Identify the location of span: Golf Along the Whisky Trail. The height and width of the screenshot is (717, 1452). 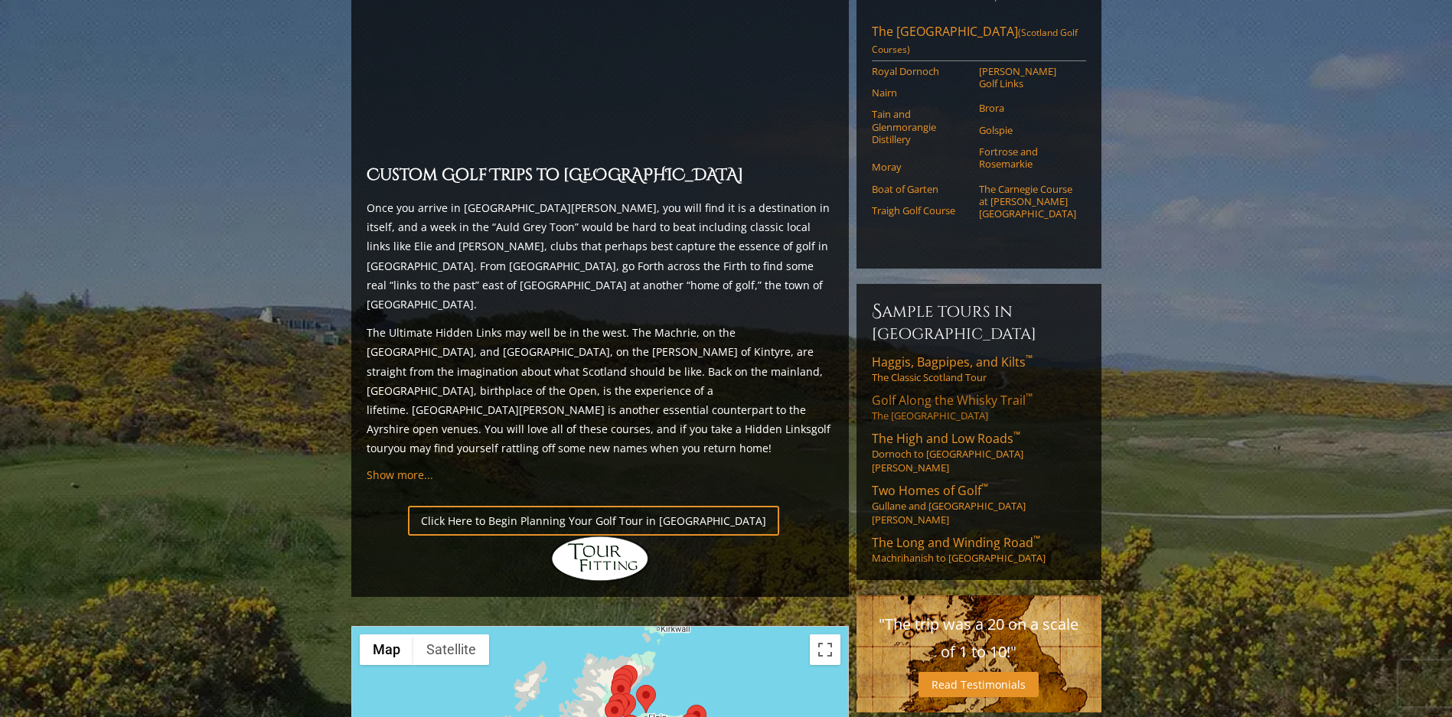
(952, 400).